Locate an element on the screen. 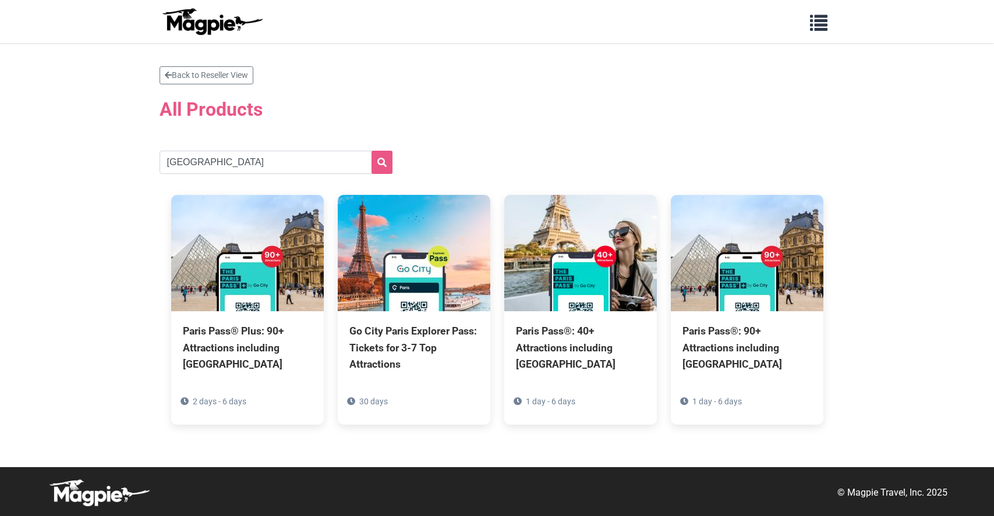  img: logo-ab69f6fb50320c5b225c76a69d11143b.png is located at coordinates (212, 22).